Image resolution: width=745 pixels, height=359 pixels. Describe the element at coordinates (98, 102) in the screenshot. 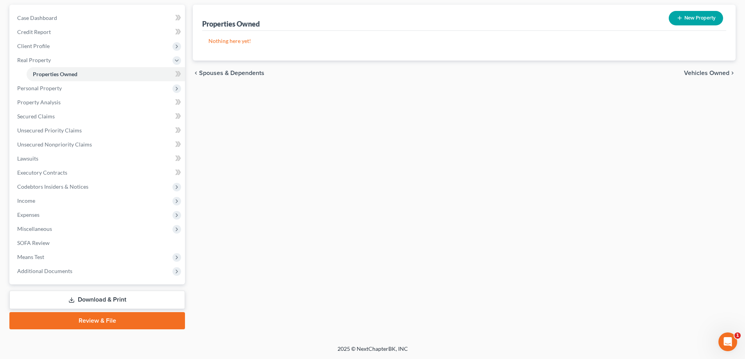

I see `a: Property Analysis` at that location.